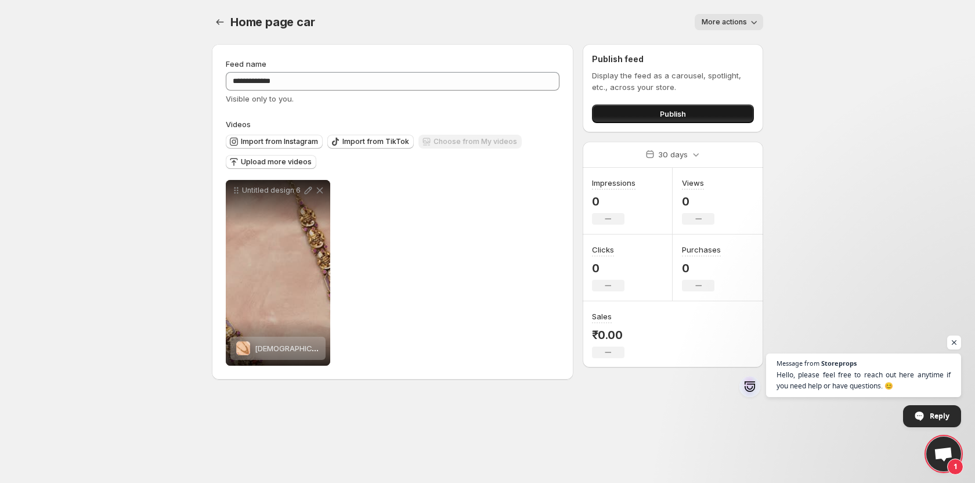 The width and height of the screenshot is (975, 483). What do you see at coordinates (271, 162) in the screenshot?
I see `button: Upload more videos` at bounding box center [271, 162].